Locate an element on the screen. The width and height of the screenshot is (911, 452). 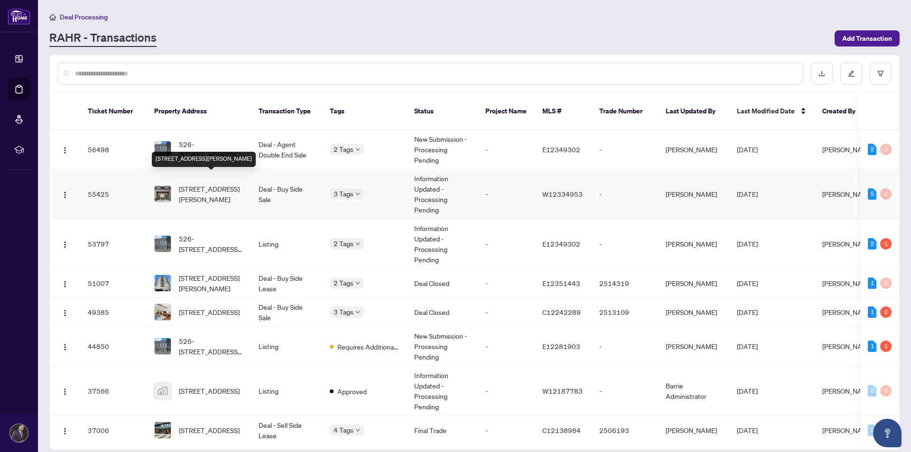
th: Trade Number is located at coordinates (625, 112).